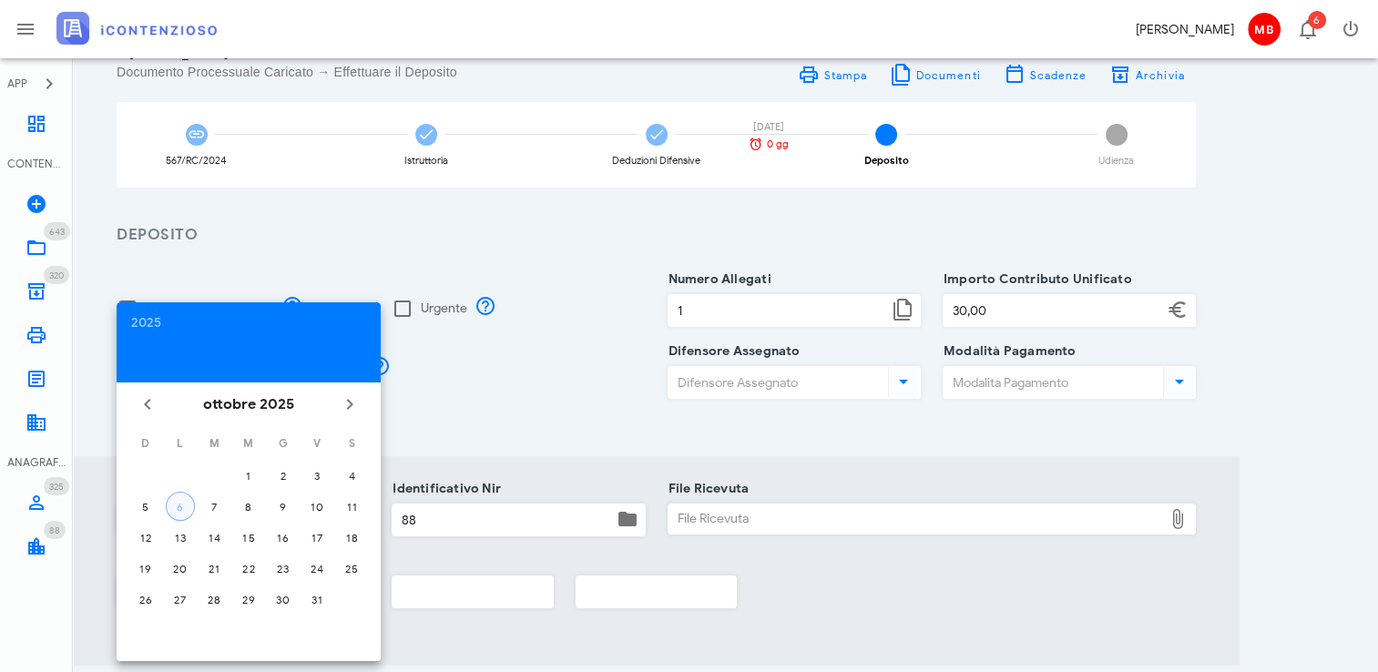 The height and width of the screenshot is (672, 1378). What do you see at coordinates (352, 568) in the screenshot?
I see `div: 25` at bounding box center [352, 568].